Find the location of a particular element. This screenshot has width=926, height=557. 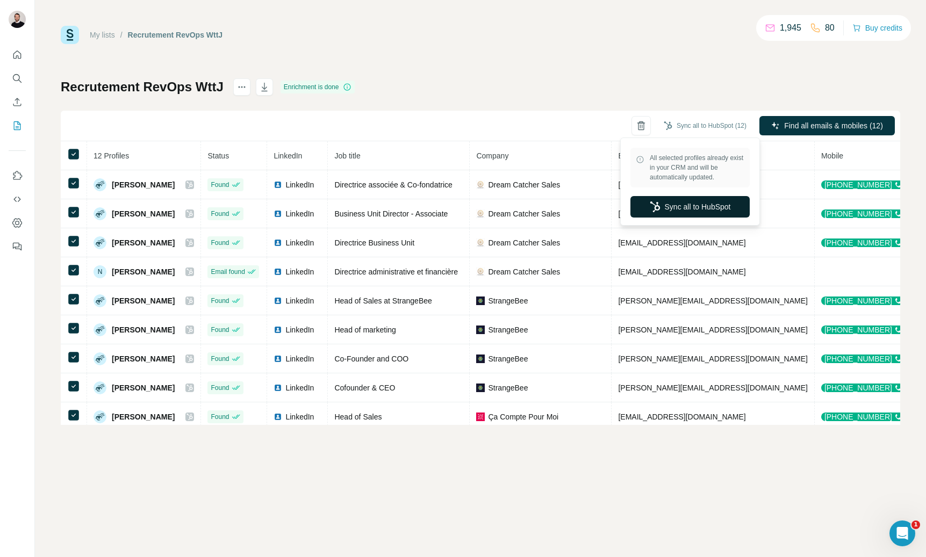

span: Business Unit Director - Associate is located at coordinates (391, 214).